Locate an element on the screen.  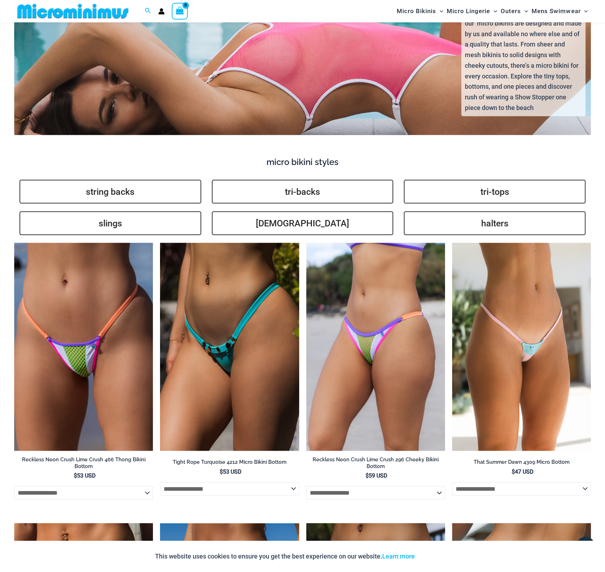
span: Micro Bikinis is located at coordinates (416, 11).